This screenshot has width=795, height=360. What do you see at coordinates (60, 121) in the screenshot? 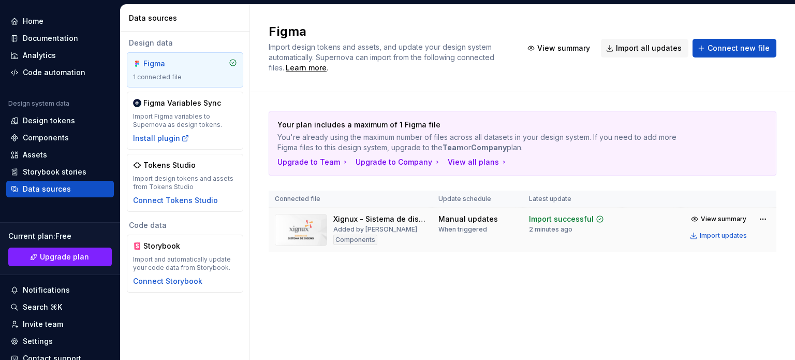
I see `a: Design tokens` at bounding box center [60, 121].